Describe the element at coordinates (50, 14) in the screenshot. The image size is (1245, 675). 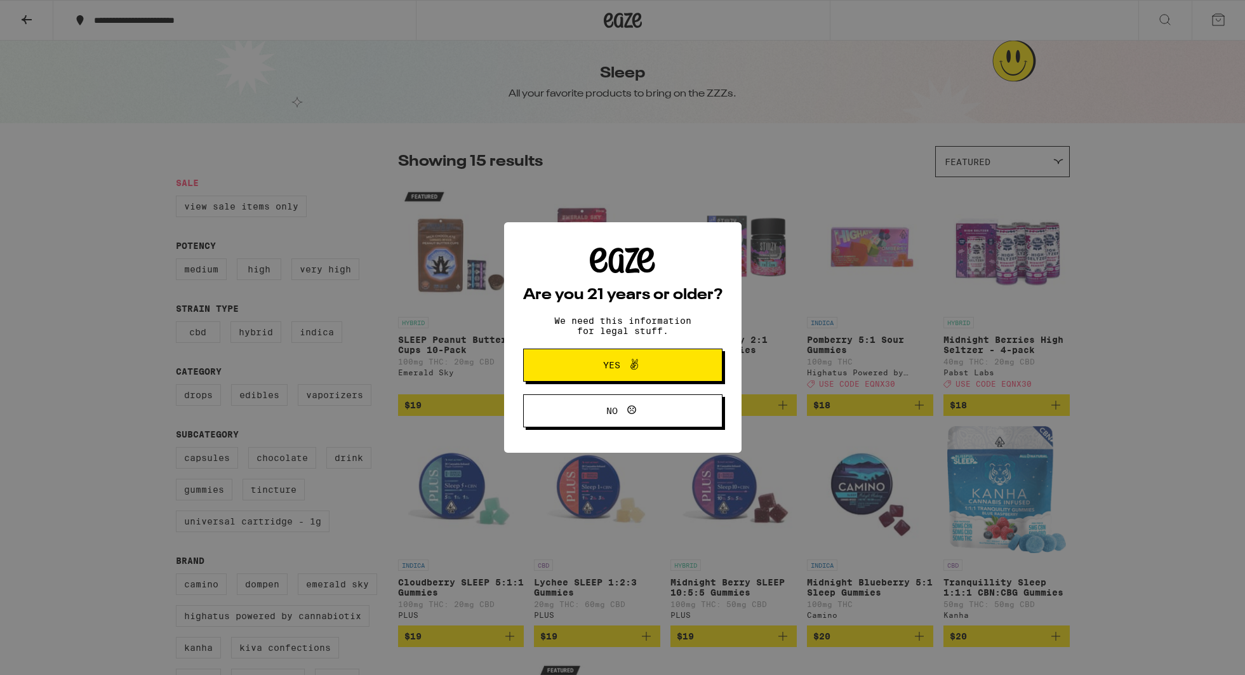
I see `span: Hi. Need any help?` at that location.